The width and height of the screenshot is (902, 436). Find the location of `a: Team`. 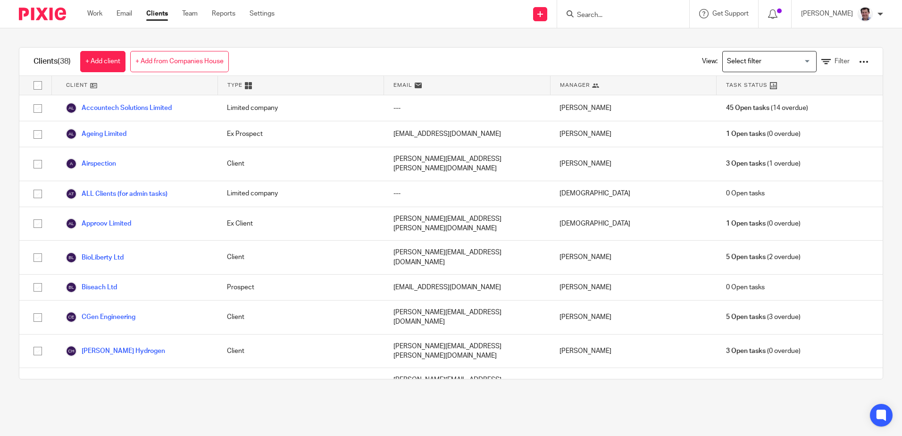

a: Team is located at coordinates (190, 14).